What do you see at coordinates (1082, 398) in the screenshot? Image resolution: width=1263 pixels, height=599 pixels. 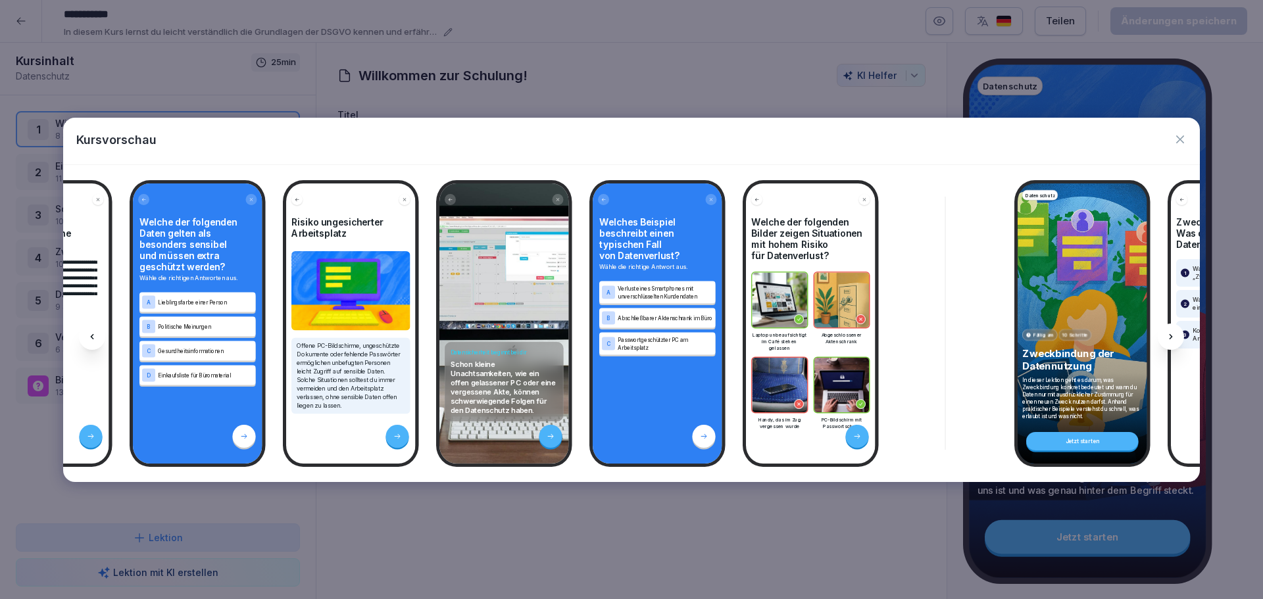 I see `p: In dieser Lektion geht es darum, was Zweckbindung konkret bedeutet und wann du Daten nur mit ausd...` at bounding box center [1082, 398].